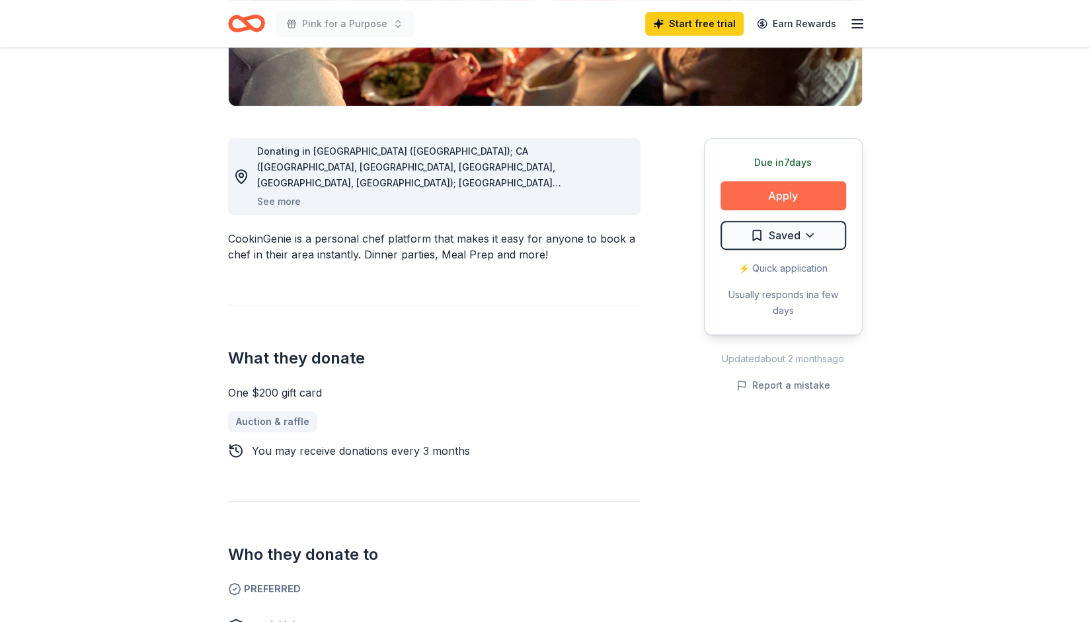 Image resolution: width=1090 pixels, height=622 pixels. What do you see at coordinates (344, 24) in the screenshot?
I see `span: Pink for a Purpose` at bounding box center [344, 24].